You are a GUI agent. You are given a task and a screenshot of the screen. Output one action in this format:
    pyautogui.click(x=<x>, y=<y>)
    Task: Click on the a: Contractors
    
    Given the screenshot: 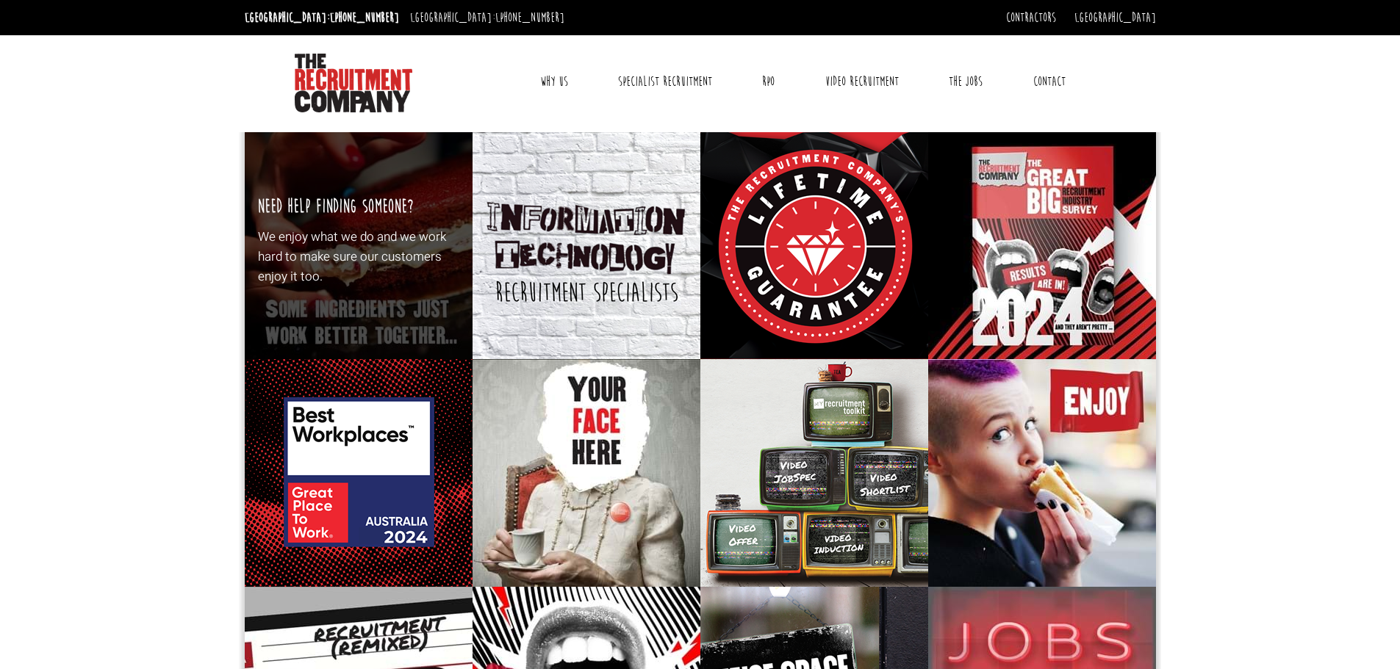 What is the action you would take?
    pyautogui.click(x=1031, y=18)
    